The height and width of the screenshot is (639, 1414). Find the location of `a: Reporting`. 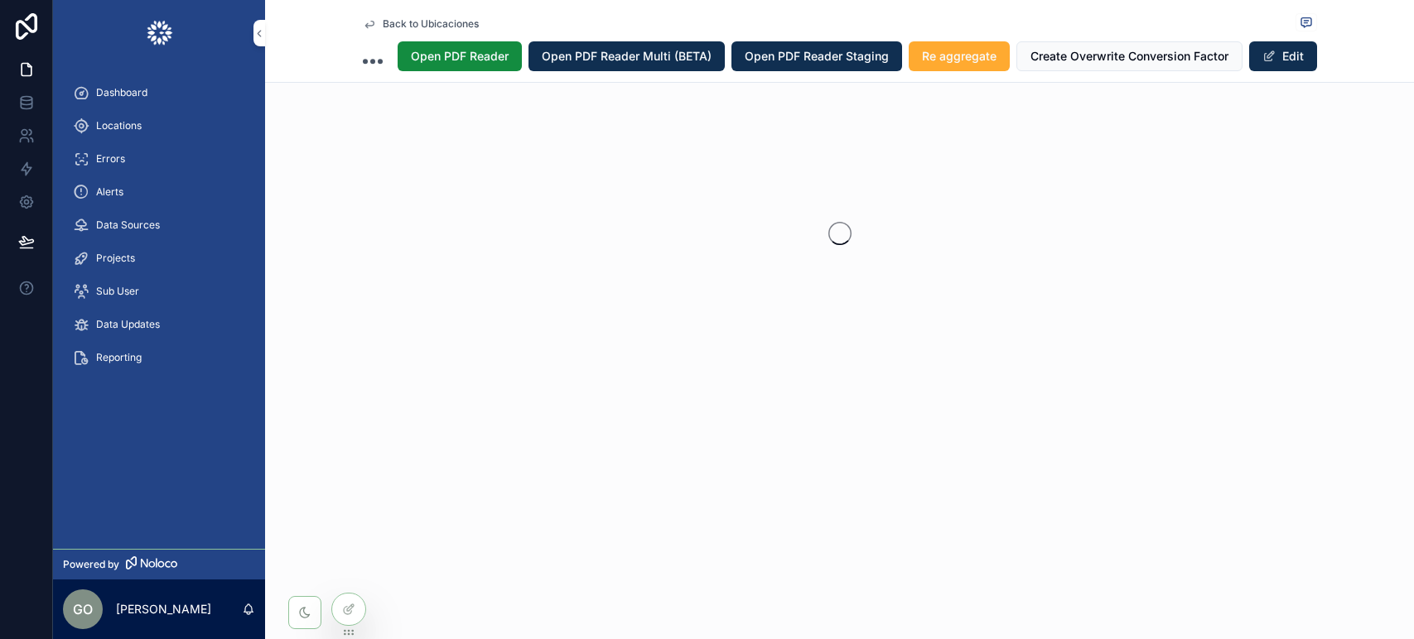

a: Reporting is located at coordinates (159, 358).